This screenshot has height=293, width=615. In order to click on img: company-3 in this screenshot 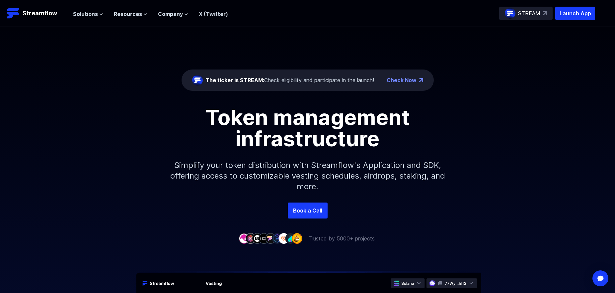, I will do `click(257, 238)`.